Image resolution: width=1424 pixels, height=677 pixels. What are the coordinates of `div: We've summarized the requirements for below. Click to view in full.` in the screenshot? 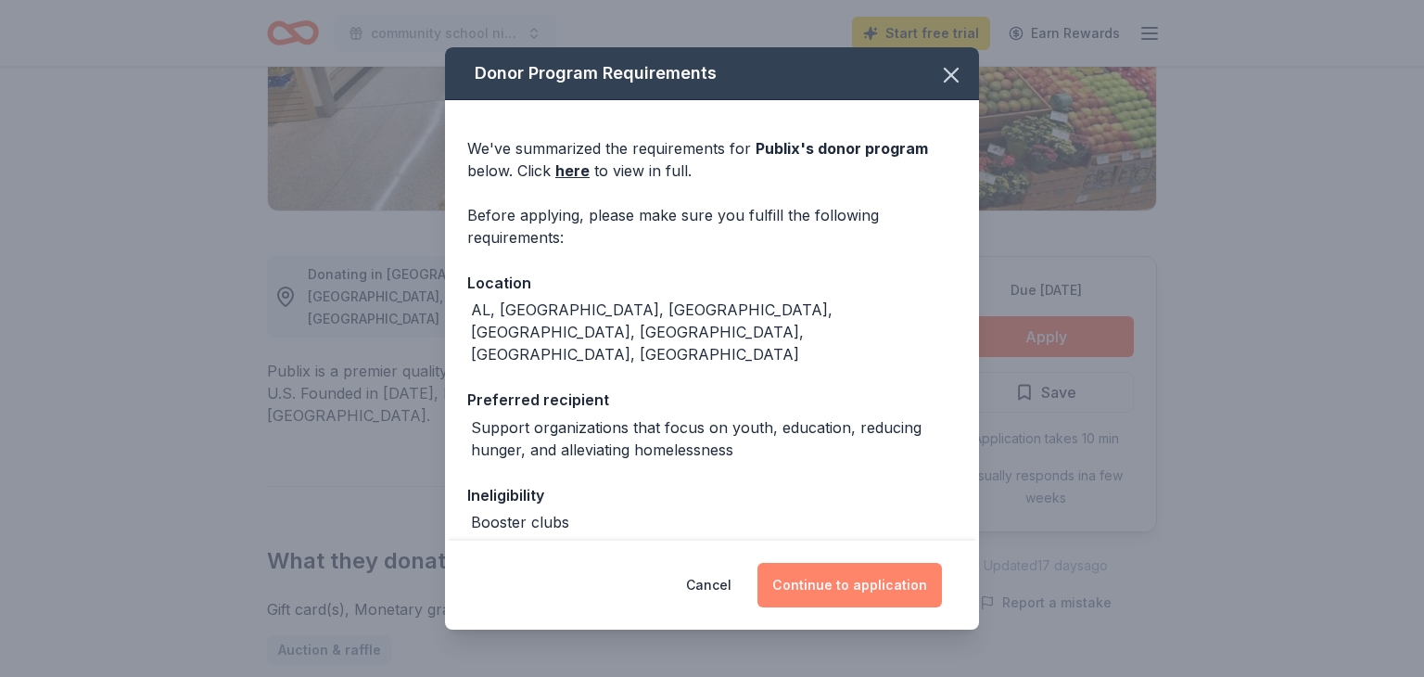 It's located at (712, 159).